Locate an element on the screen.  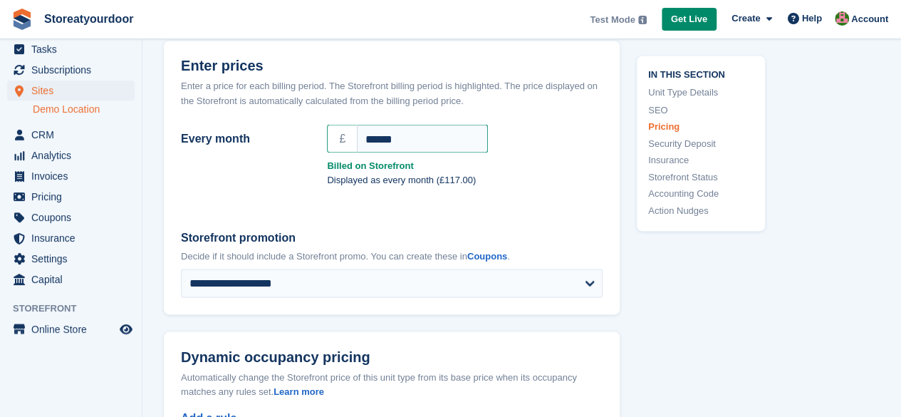
span: Pricing is located at coordinates (74, 197).